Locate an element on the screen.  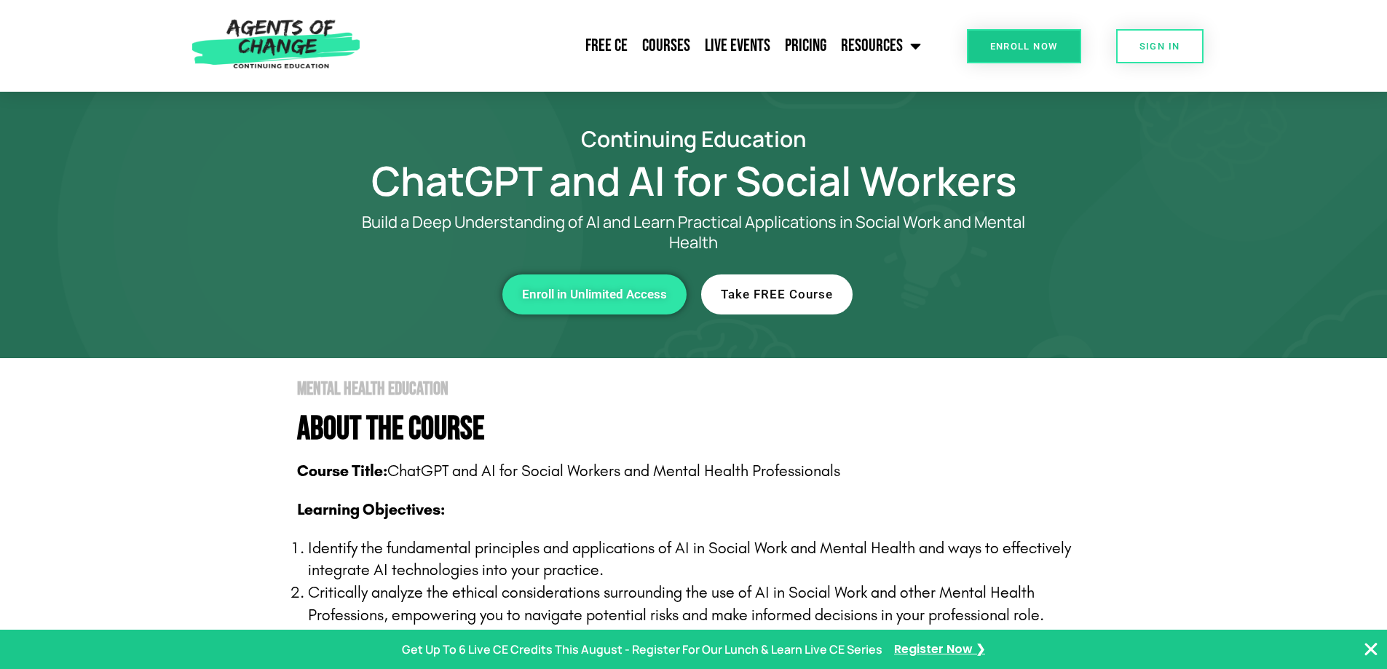
p: Identify the fundamental principles and applications of AI in Social Work and Mental Health and w... is located at coordinates (708, 560).